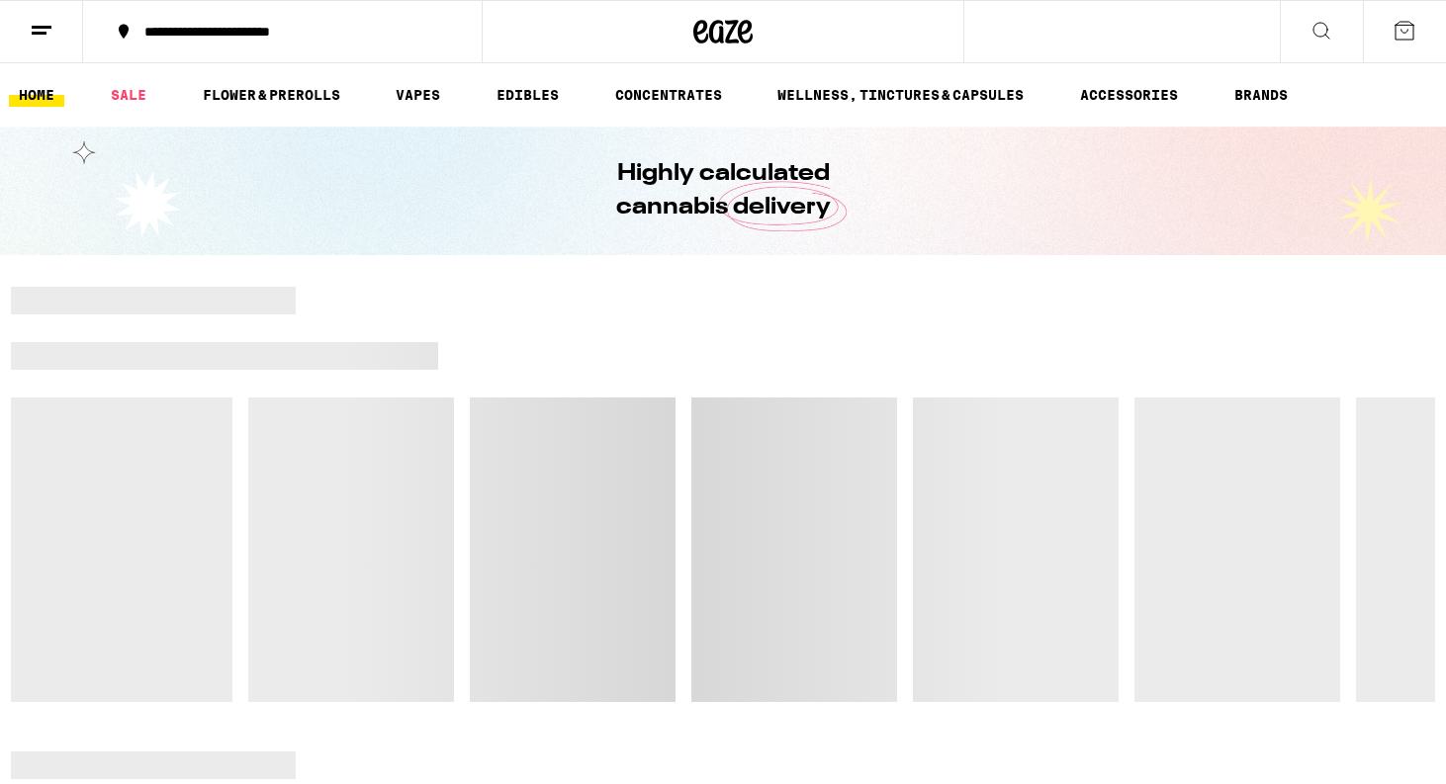 Image resolution: width=1446 pixels, height=784 pixels. What do you see at coordinates (1261, 95) in the screenshot?
I see `a: BRANDS` at bounding box center [1261, 95].